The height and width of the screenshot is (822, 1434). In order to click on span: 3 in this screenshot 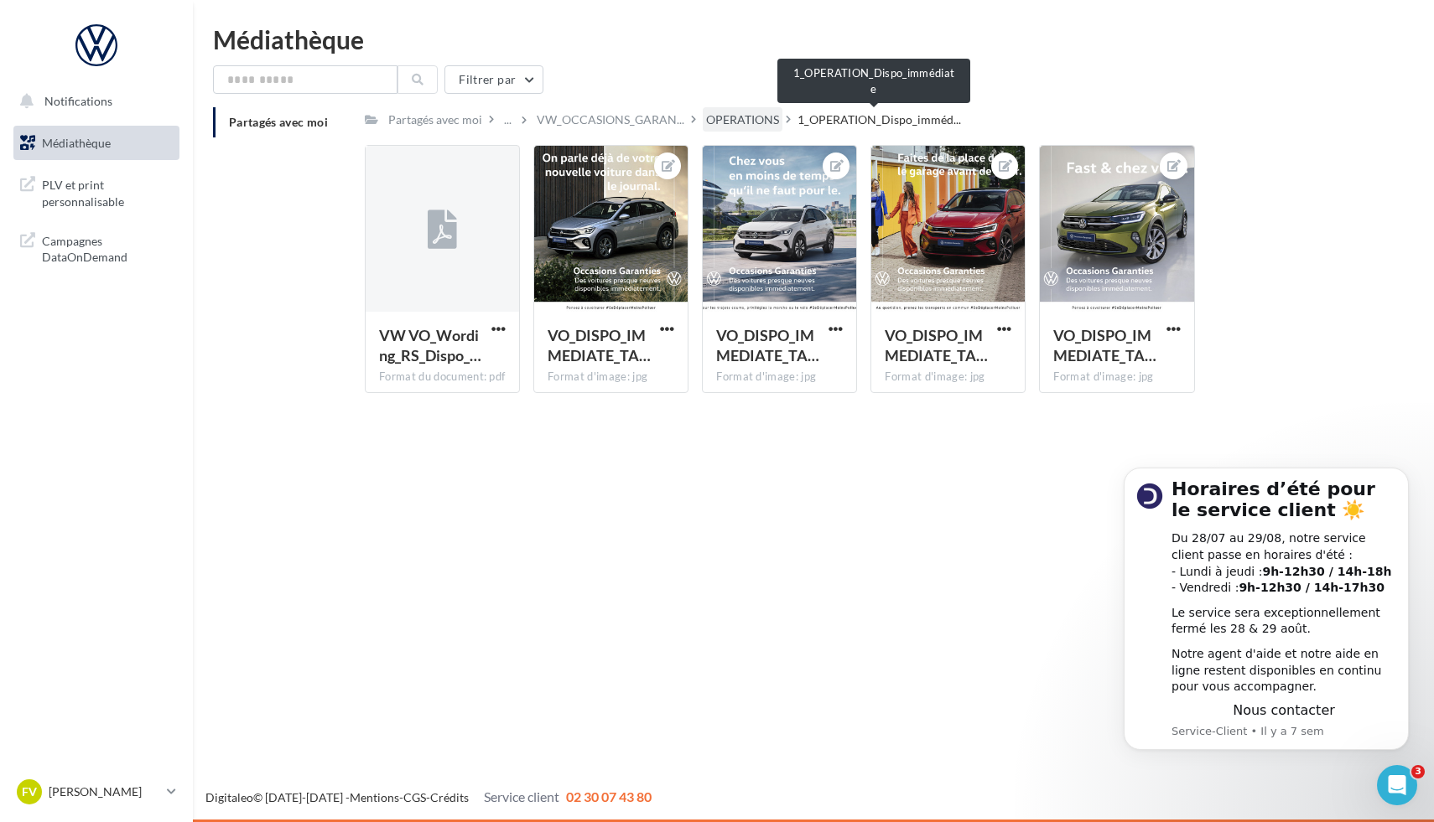, I will do `click(1418, 772)`.